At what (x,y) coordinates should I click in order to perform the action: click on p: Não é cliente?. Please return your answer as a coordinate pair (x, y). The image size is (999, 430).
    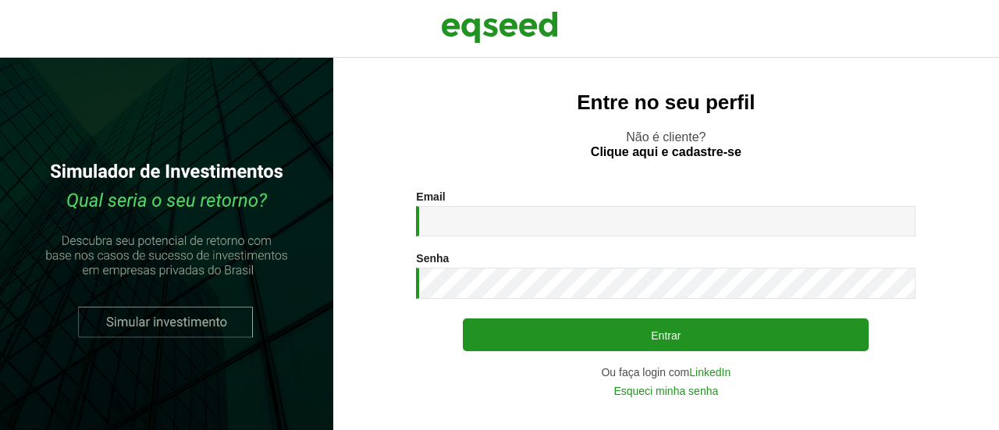
    Looking at the image, I should click on (666, 144).